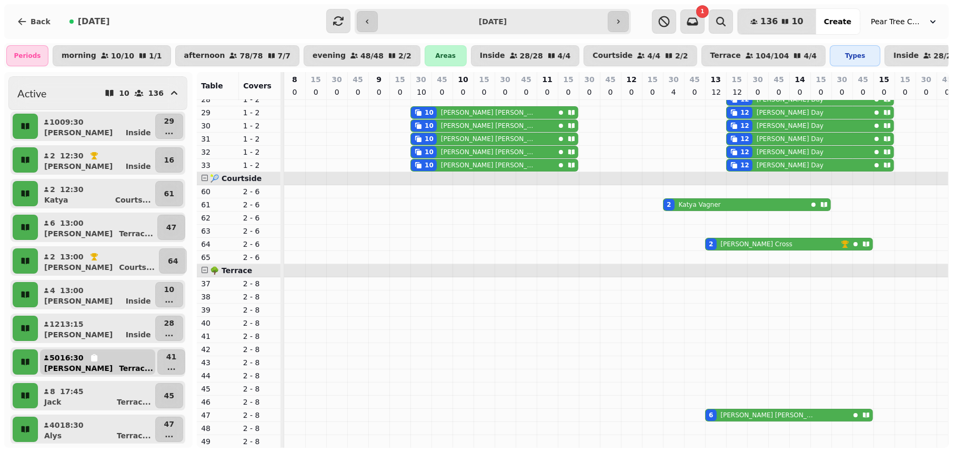 The width and height of the screenshot is (953, 452). I want to click on span: Back, so click(41, 22).